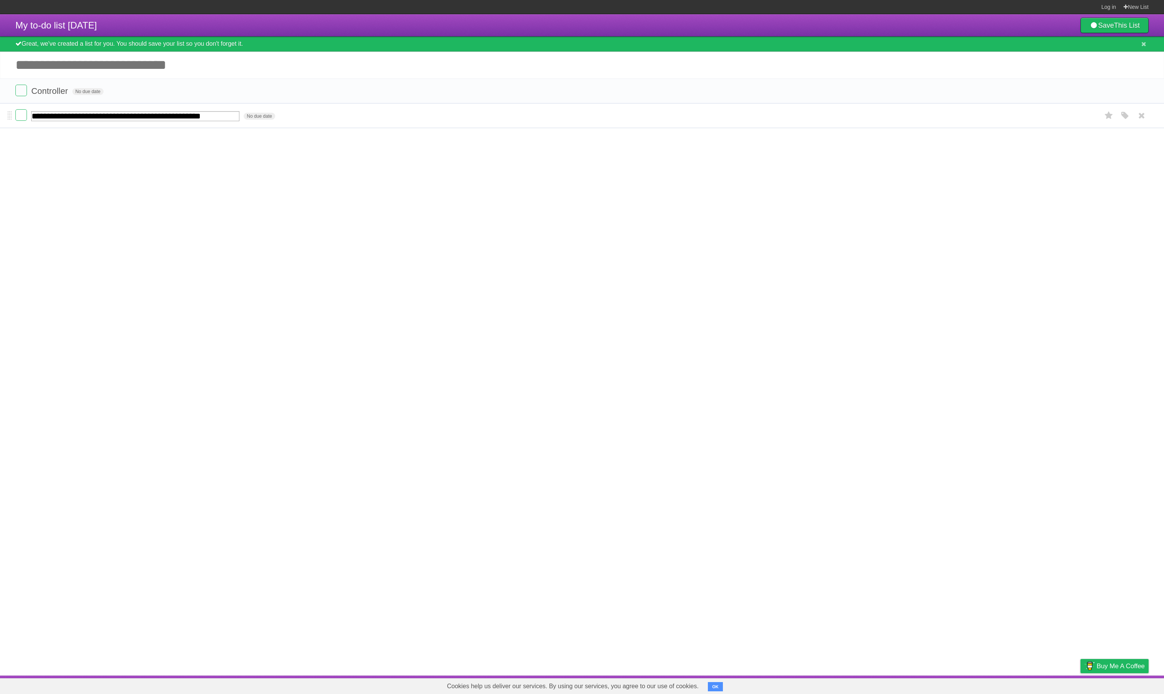  Describe the element at coordinates (1120, 666) in the screenshot. I see `span: Buy me a coffee` at that location.